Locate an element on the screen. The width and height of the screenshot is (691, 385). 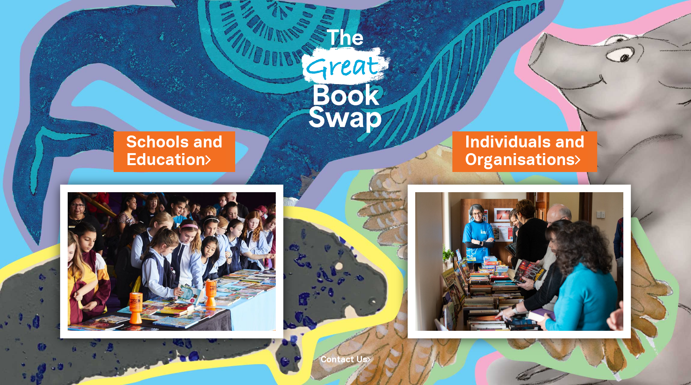
a: Schools andEducation is located at coordinates (174, 151).